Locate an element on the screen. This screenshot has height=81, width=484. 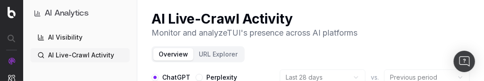
button: Overview is located at coordinates (173, 54).